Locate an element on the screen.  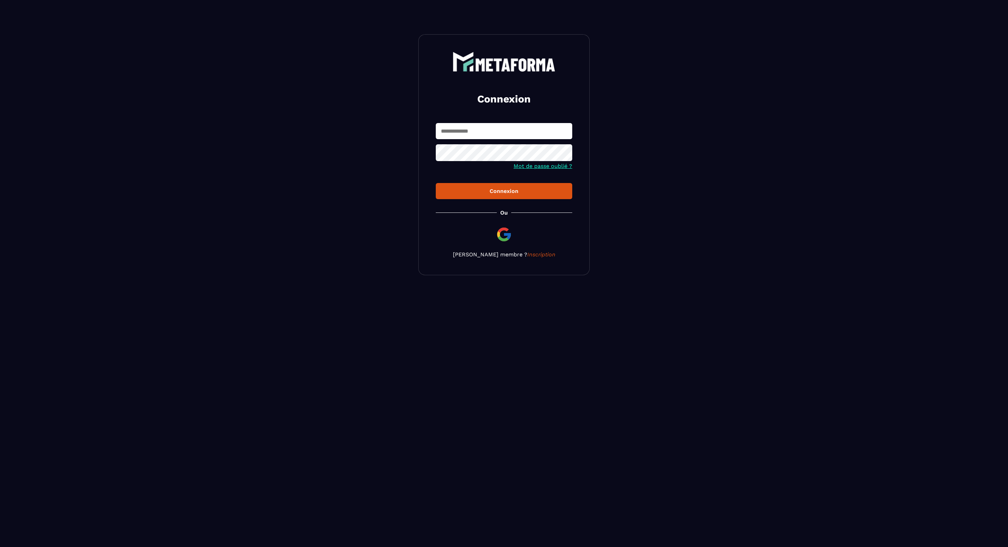
img: google is located at coordinates (504, 235).